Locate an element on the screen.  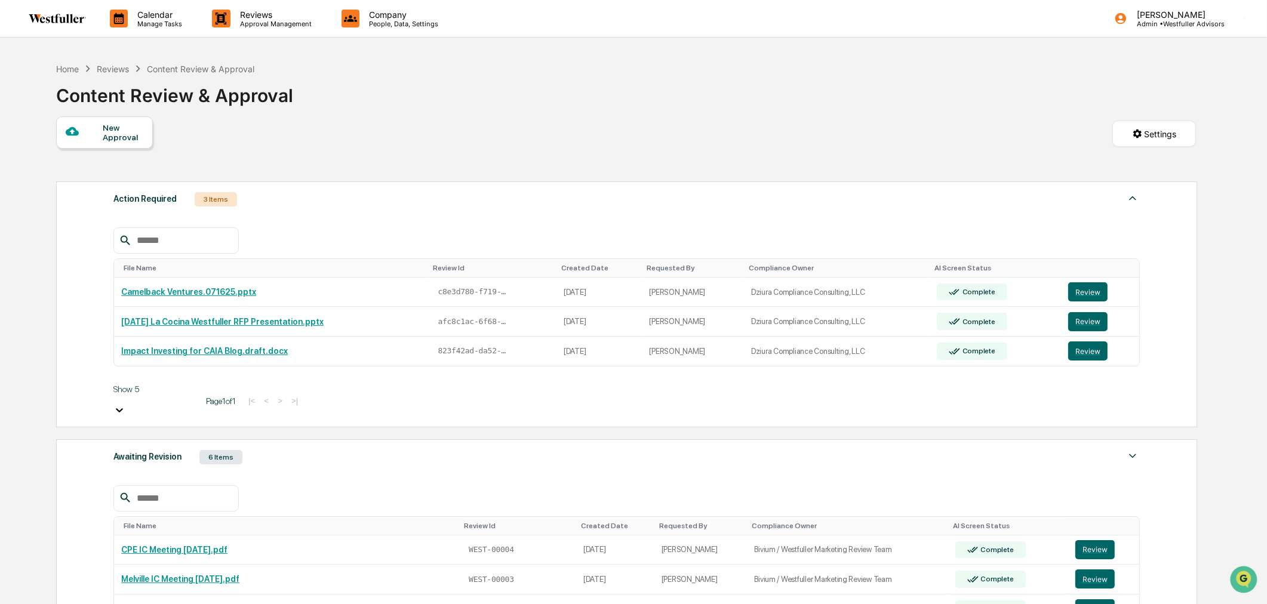
span: Pylon is located at coordinates (131, 300).